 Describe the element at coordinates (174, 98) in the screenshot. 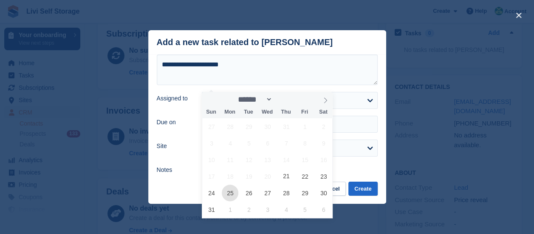

I see `label: Assigned to` at that location.